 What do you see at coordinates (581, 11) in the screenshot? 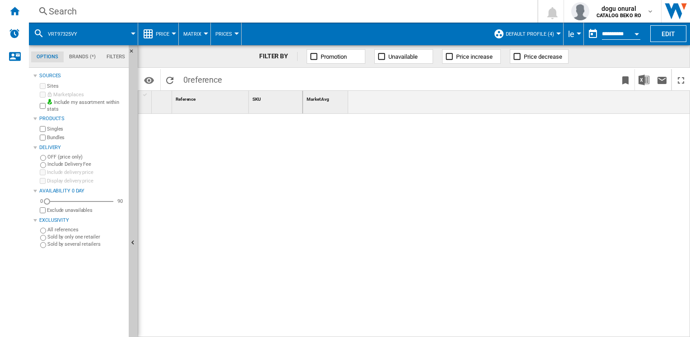
I see `img: profile.jpg` at bounding box center [581, 11].